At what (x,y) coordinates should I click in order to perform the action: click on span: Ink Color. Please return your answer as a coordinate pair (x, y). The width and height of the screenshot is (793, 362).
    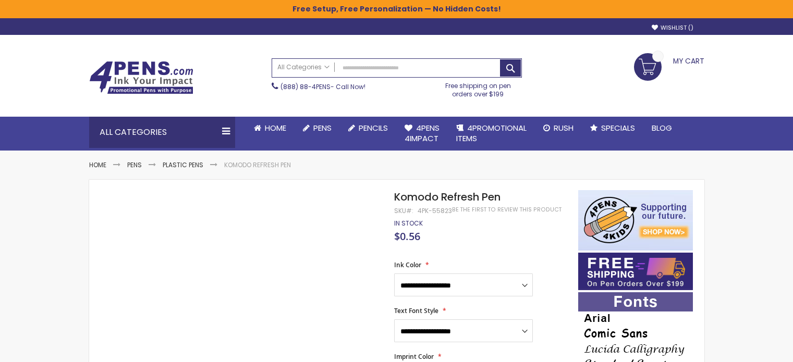
    Looking at the image, I should click on (408, 265).